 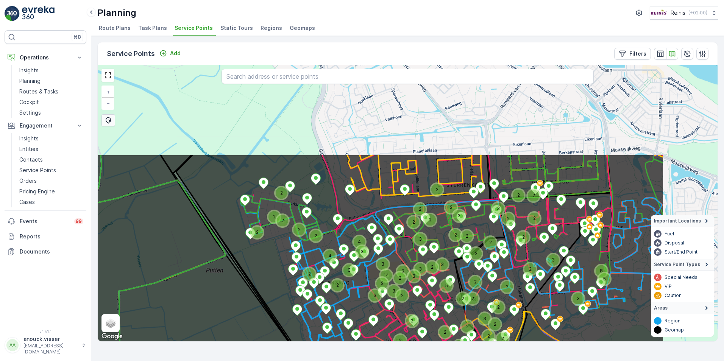 I want to click on a: Zoom In, so click(x=108, y=92).